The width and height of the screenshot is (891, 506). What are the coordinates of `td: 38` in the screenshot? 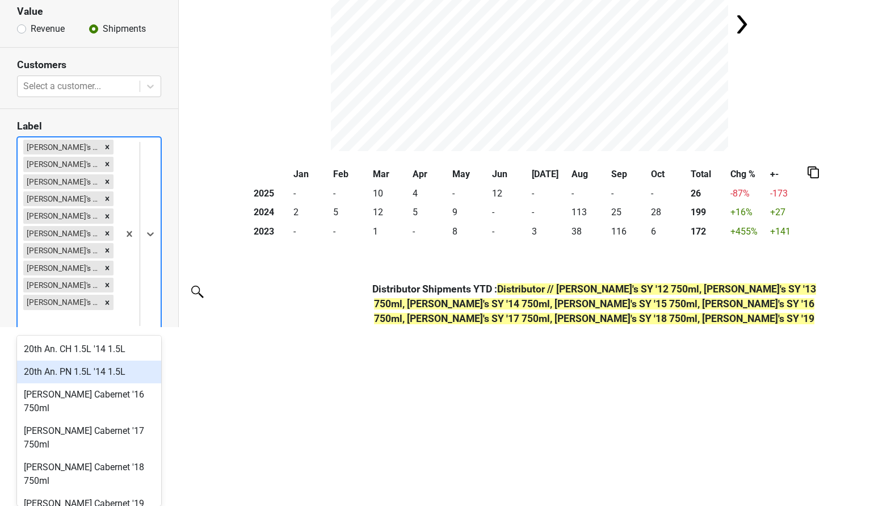 It's located at (589, 232).